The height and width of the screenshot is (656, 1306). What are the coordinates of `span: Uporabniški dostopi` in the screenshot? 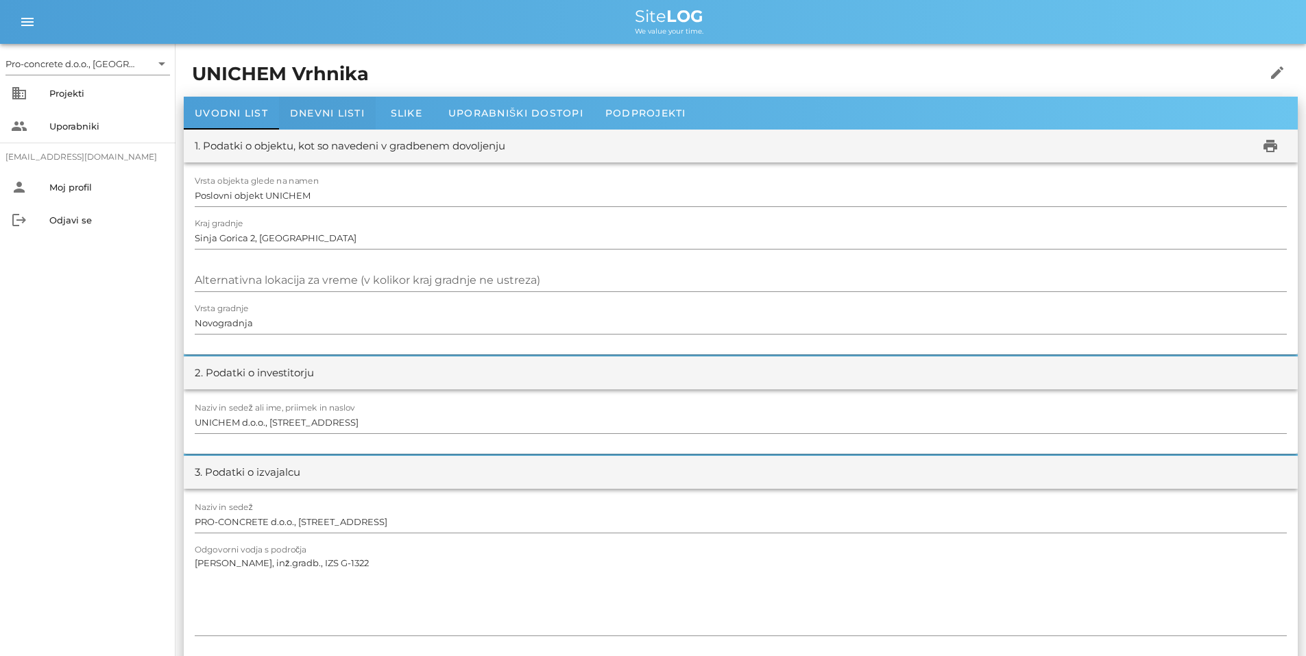 It's located at (516, 113).